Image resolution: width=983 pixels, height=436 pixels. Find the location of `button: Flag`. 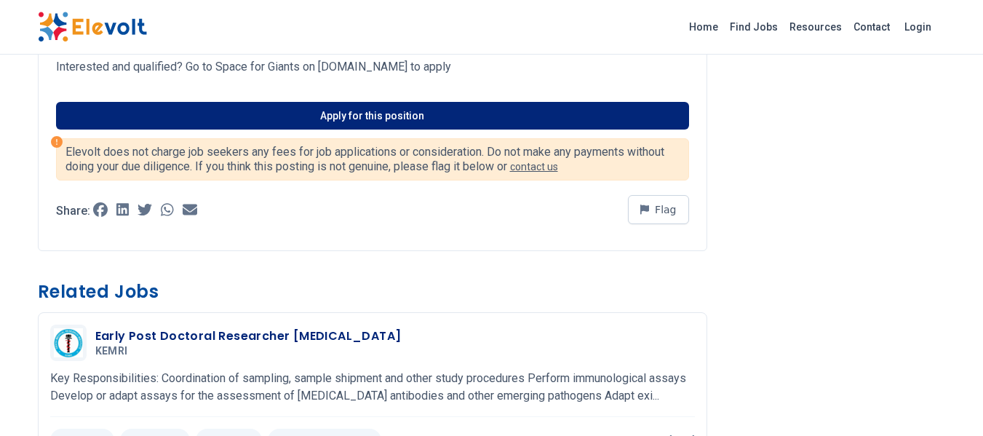

button: Flag is located at coordinates (658, 209).